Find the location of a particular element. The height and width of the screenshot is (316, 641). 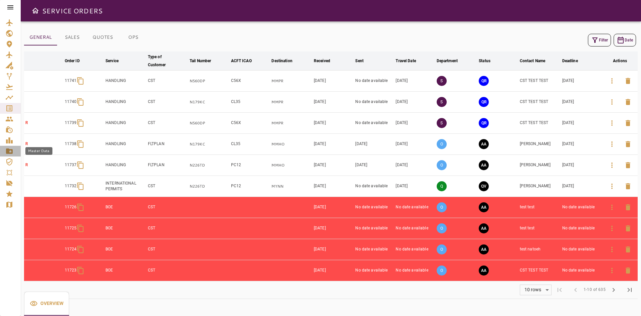

p: 11732 is located at coordinates (71, 186).